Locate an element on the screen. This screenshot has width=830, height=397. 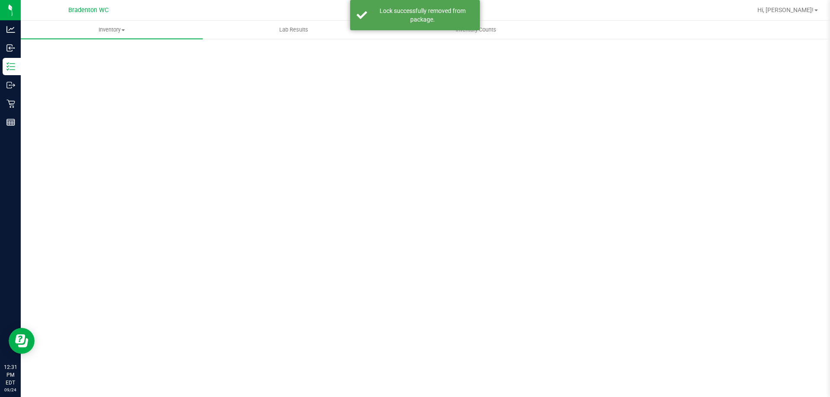
inline-svg: Retail is located at coordinates (11, 104).